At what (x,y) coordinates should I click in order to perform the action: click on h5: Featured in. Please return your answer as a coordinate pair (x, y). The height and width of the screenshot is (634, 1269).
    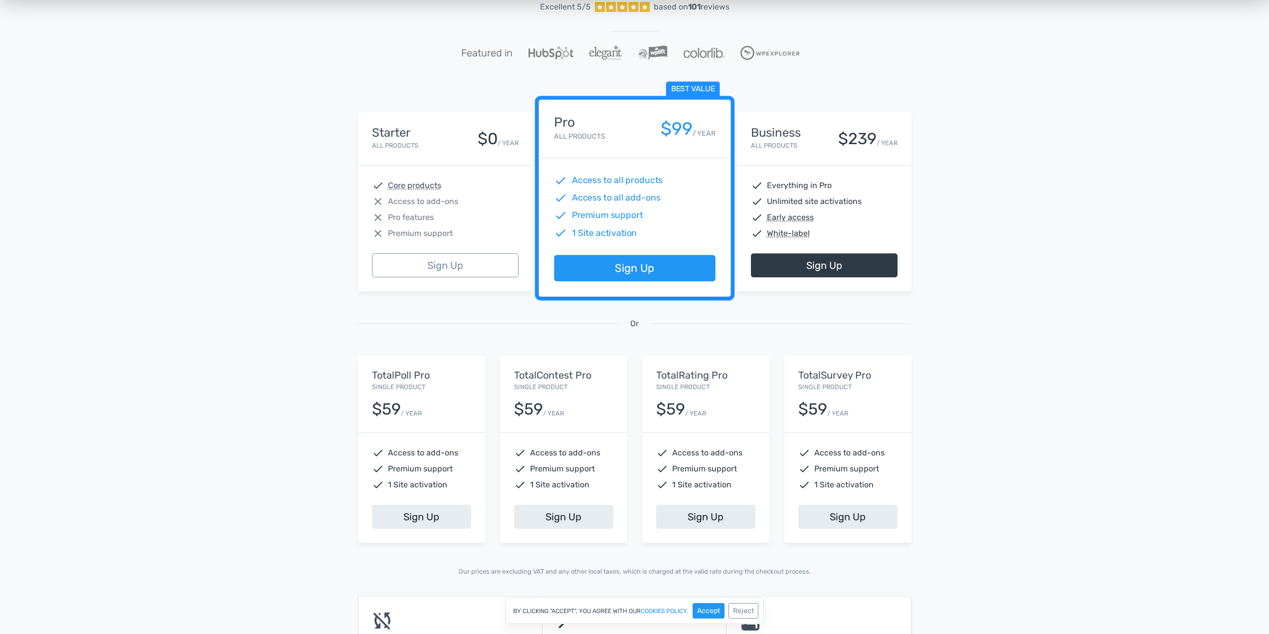
    Looking at the image, I should click on (487, 53).